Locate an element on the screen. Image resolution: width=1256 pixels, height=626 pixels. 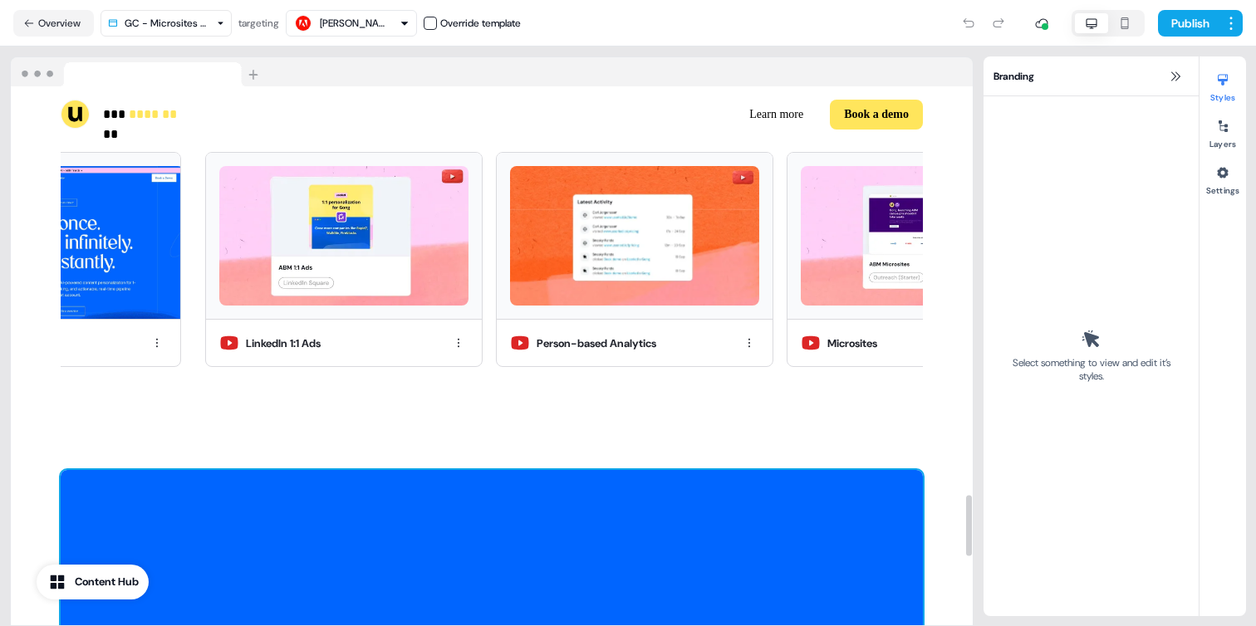
button: Styles is located at coordinates (1222, 85).